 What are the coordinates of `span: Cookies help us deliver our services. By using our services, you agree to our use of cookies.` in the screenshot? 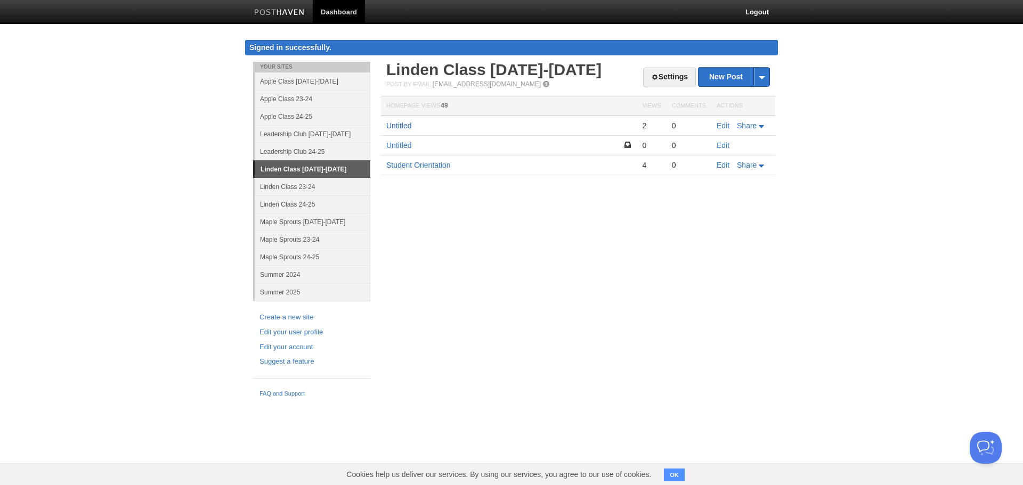 It's located at (499, 475).